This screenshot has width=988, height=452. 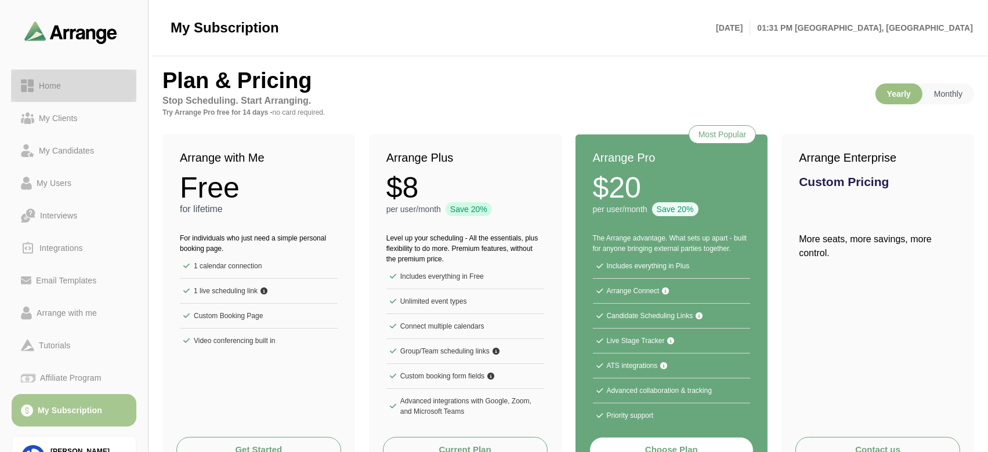 I want to click on li: Live Stage Tracker, so click(x=672, y=341).